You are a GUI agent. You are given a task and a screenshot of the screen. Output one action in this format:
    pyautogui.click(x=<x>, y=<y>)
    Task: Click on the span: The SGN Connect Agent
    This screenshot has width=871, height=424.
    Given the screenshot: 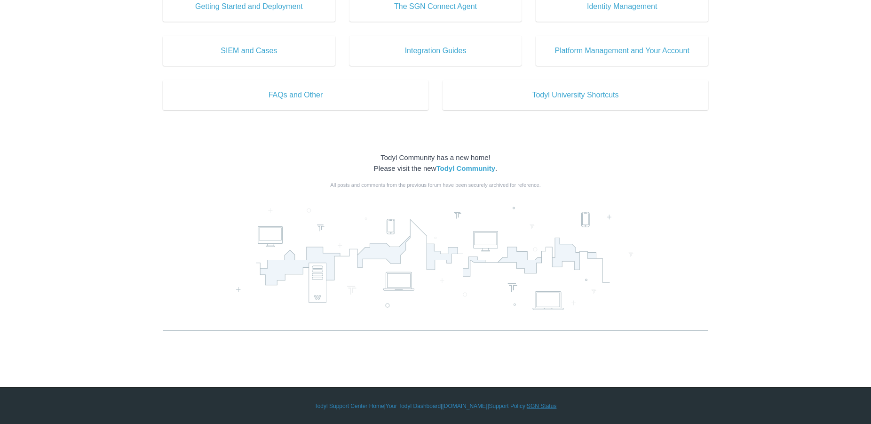 What is the action you would take?
    pyautogui.click(x=436, y=7)
    